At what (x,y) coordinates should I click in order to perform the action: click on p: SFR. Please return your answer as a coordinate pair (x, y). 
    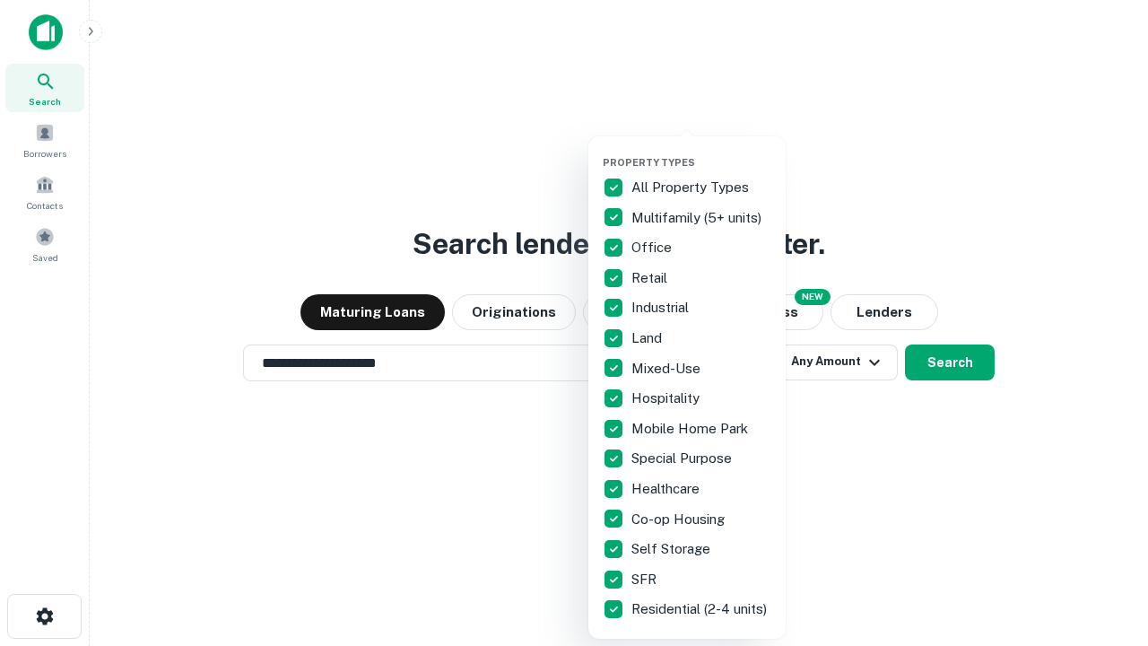
    Looking at the image, I should click on (646, 579).